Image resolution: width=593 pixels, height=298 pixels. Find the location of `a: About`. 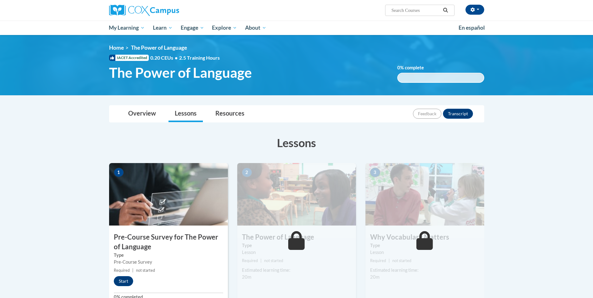

a: About is located at coordinates (256, 28).